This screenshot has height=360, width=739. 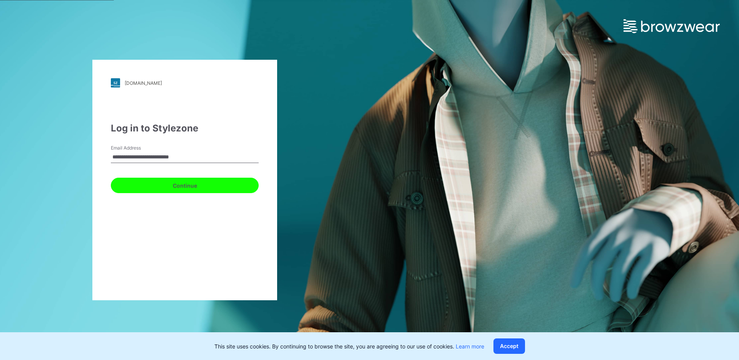 I want to click on label: Email Address, so click(x=138, y=148).